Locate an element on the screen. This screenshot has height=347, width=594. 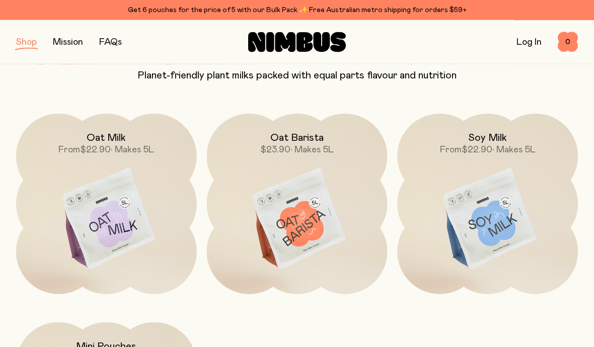
p: Planet-friendly plant milks packed with equal parts flavour and nutrition is located at coordinates (297, 76).